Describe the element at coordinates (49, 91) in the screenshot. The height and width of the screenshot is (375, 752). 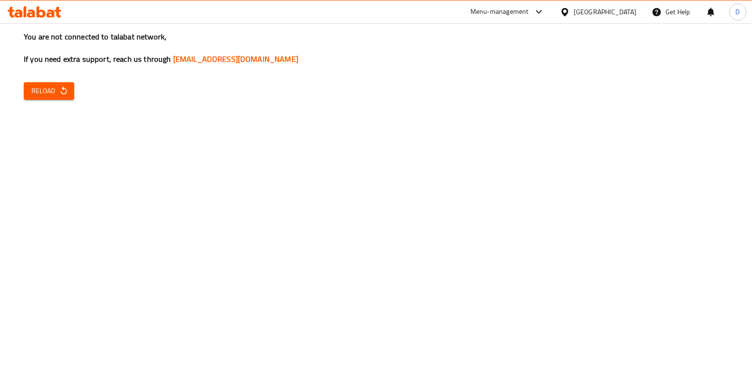
I see `span: Reload` at that location.